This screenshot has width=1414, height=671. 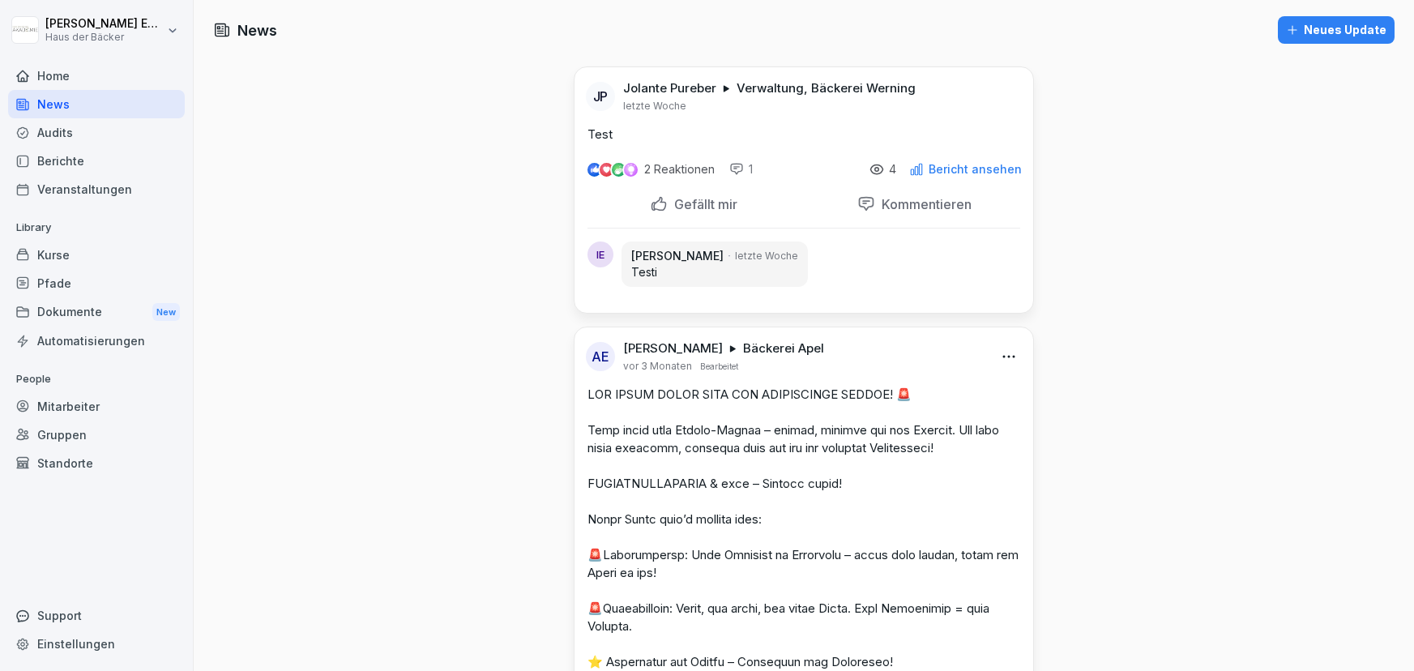 I want to click on div: Neues Update, so click(x=1336, y=30).